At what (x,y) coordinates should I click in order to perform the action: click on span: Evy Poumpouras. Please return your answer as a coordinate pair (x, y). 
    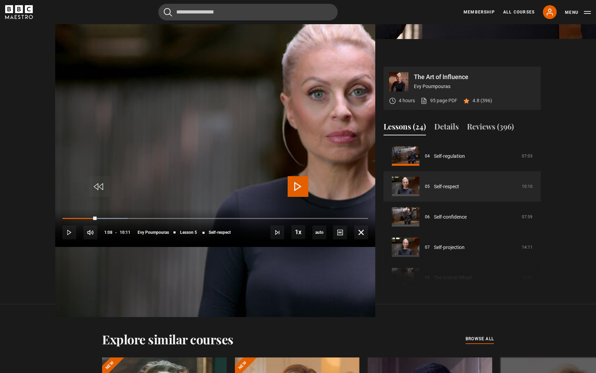
    Looking at the image, I should click on (153, 232).